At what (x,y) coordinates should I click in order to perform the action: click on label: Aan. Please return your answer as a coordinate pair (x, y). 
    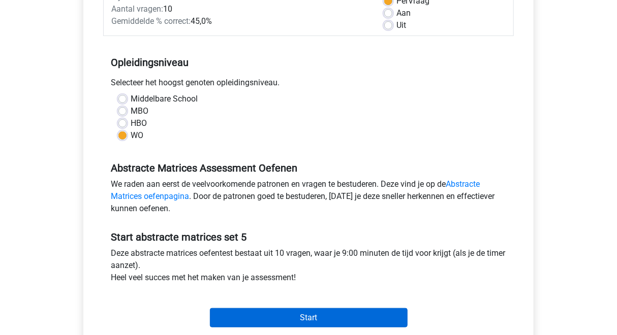
    Looking at the image, I should click on (403, 13).